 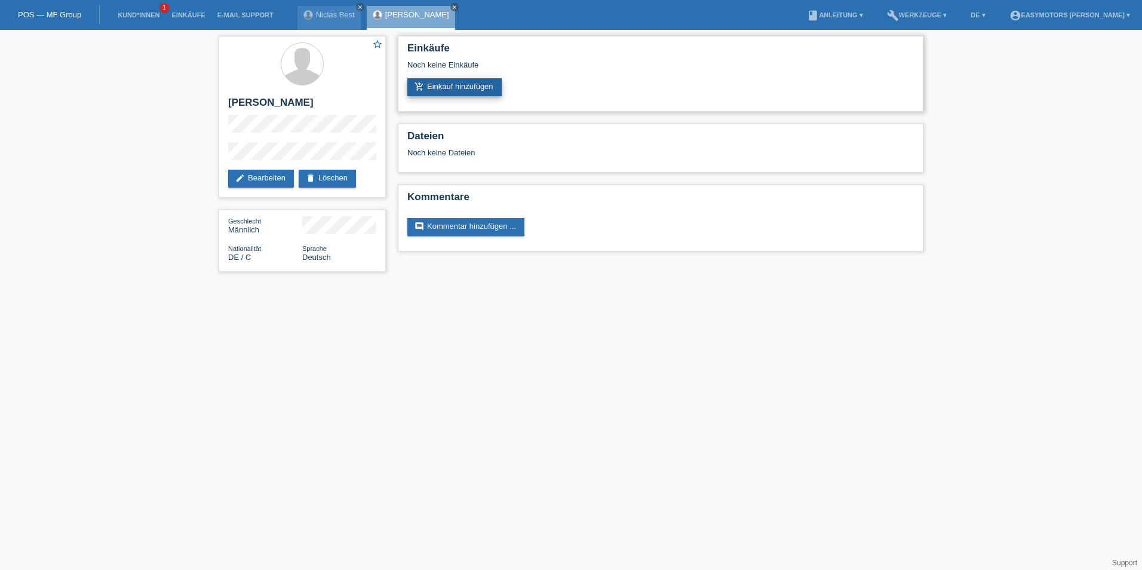 I want to click on span: Sprache, so click(x=314, y=249).